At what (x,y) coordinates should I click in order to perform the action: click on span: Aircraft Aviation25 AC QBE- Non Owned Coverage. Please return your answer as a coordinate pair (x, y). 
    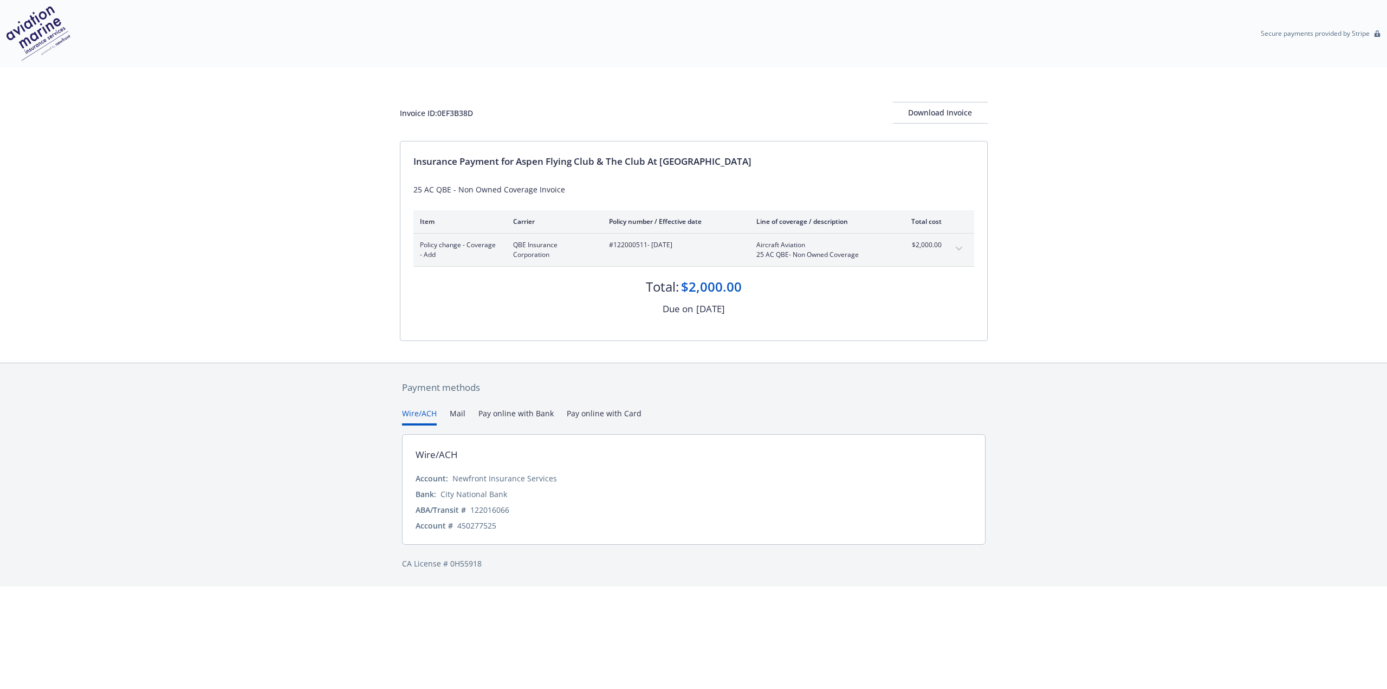
    Looking at the image, I should click on (820, 250).